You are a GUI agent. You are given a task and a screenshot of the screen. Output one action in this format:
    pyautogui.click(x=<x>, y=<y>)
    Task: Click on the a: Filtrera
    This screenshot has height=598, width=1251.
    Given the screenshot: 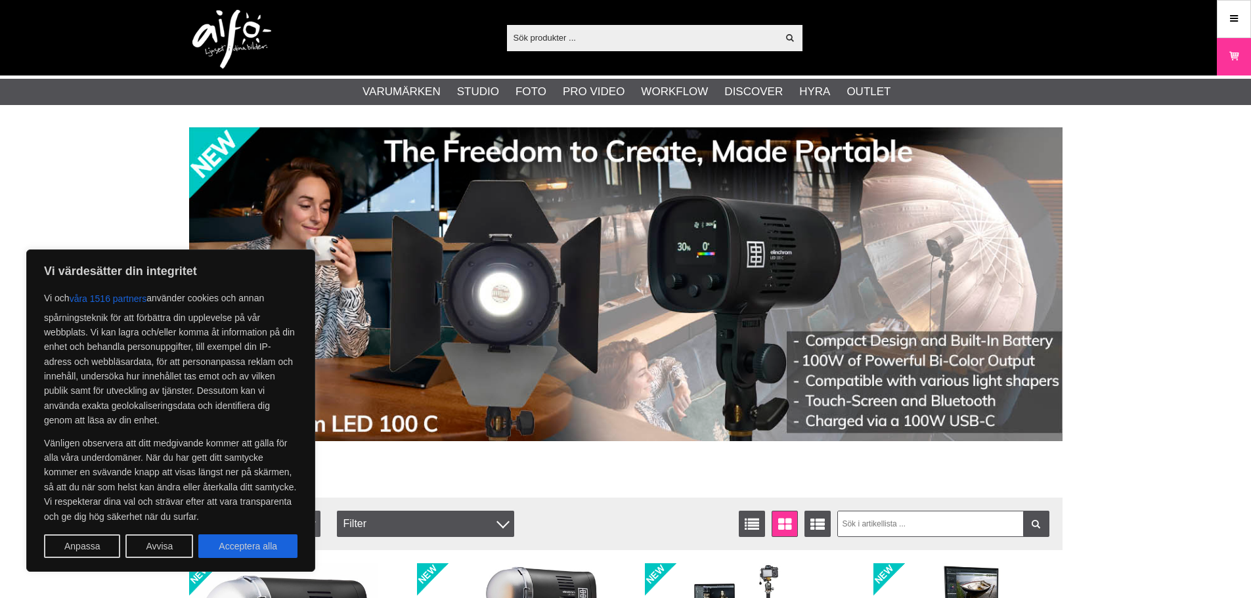 What is the action you would take?
    pyautogui.click(x=1037, y=524)
    